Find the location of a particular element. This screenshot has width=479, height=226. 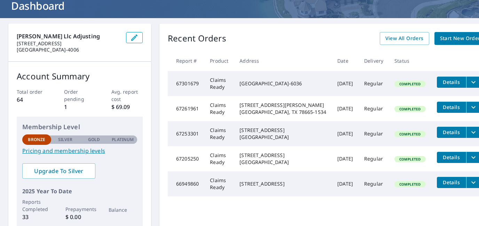

td: 67253301 is located at coordinates (186, 134).